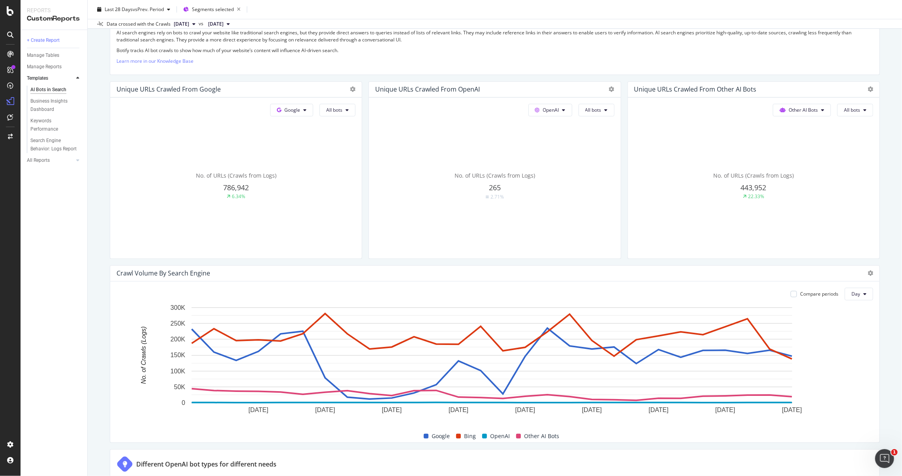  I want to click on a: Learn more in our Knowledge Base, so click(155, 61).